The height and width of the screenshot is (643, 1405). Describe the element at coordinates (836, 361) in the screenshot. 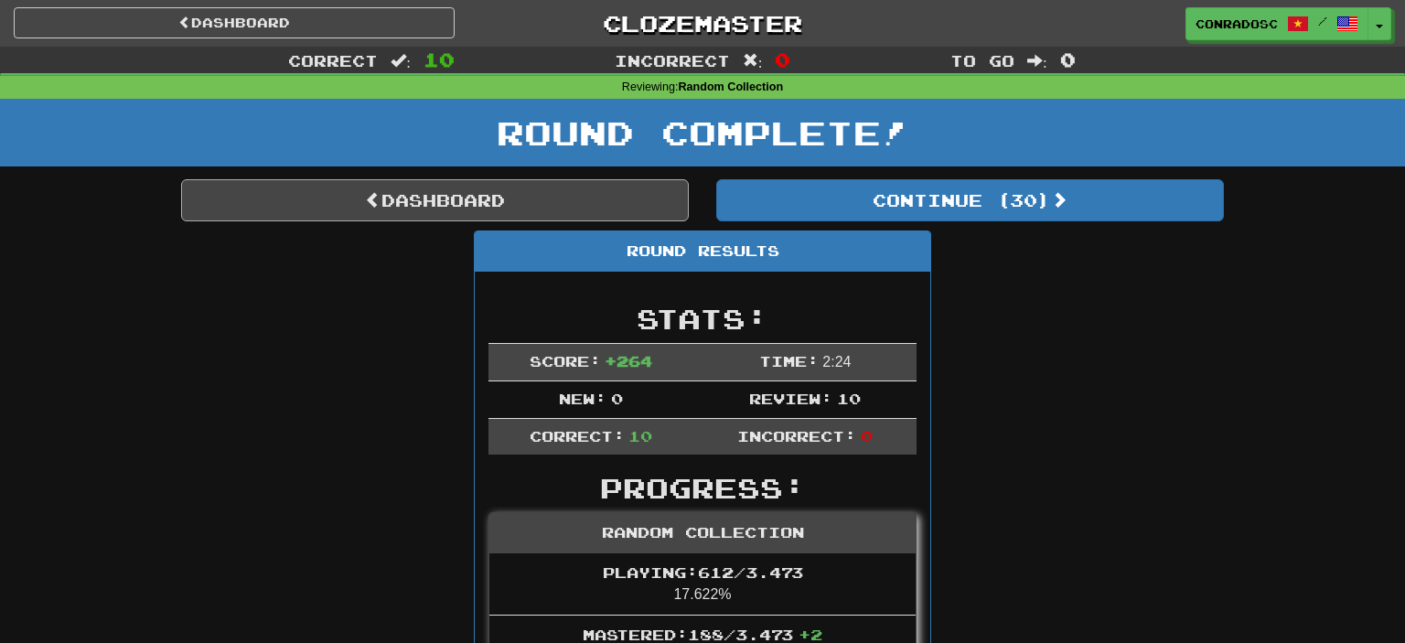

I see `span: 2 : 24` at that location.